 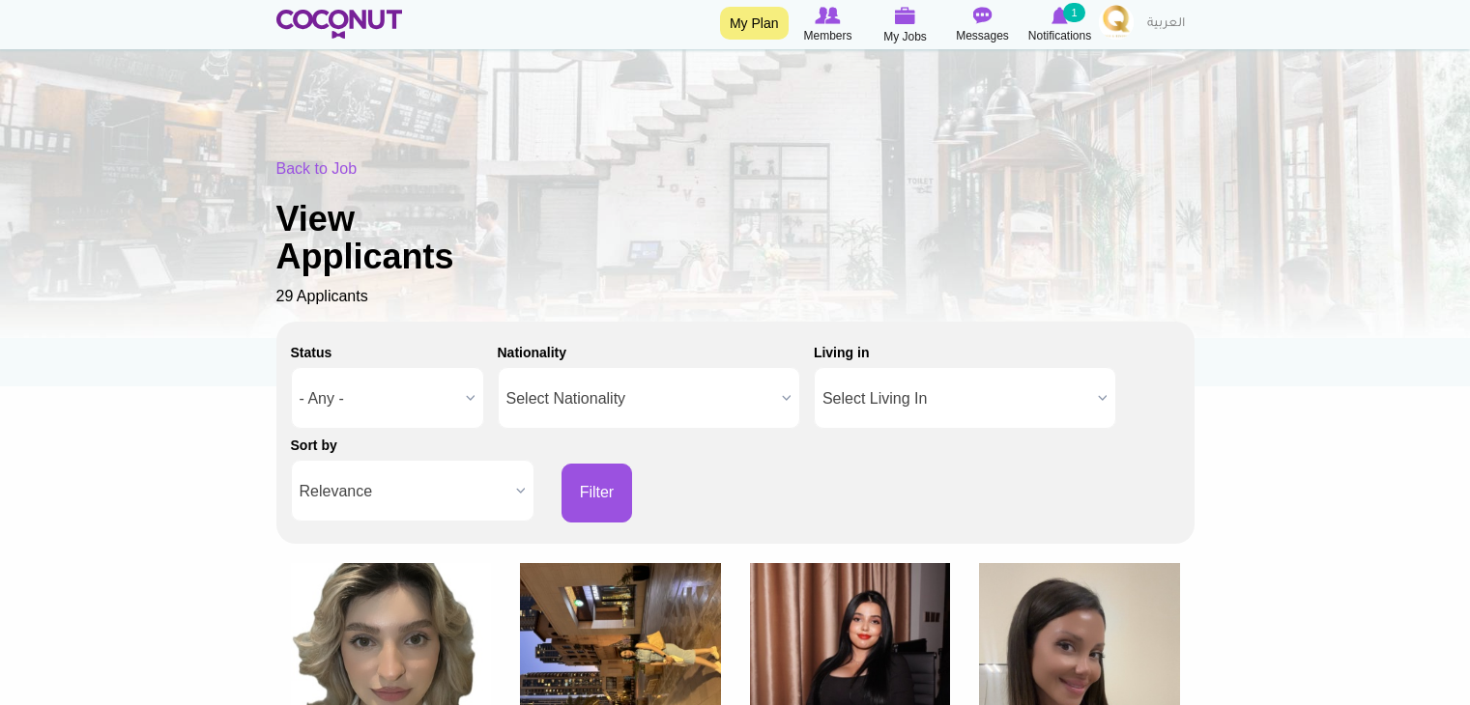 I want to click on label: Living in, so click(x=842, y=353).